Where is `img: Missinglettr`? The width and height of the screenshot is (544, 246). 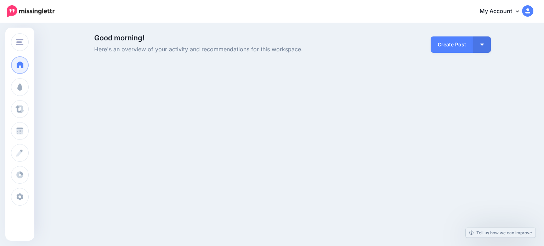
img: Missinglettr is located at coordinates (30, 11).